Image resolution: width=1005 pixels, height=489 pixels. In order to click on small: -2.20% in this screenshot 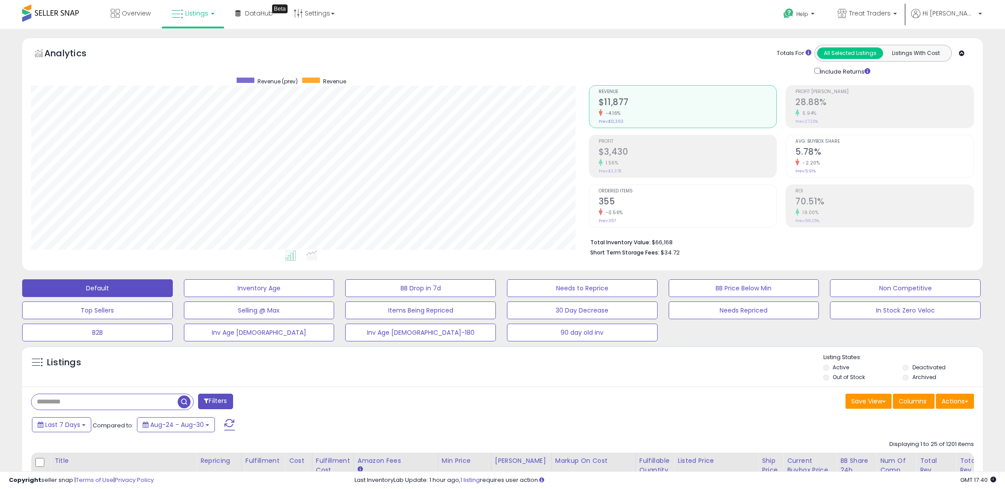, I will do `click(809, 163)`.